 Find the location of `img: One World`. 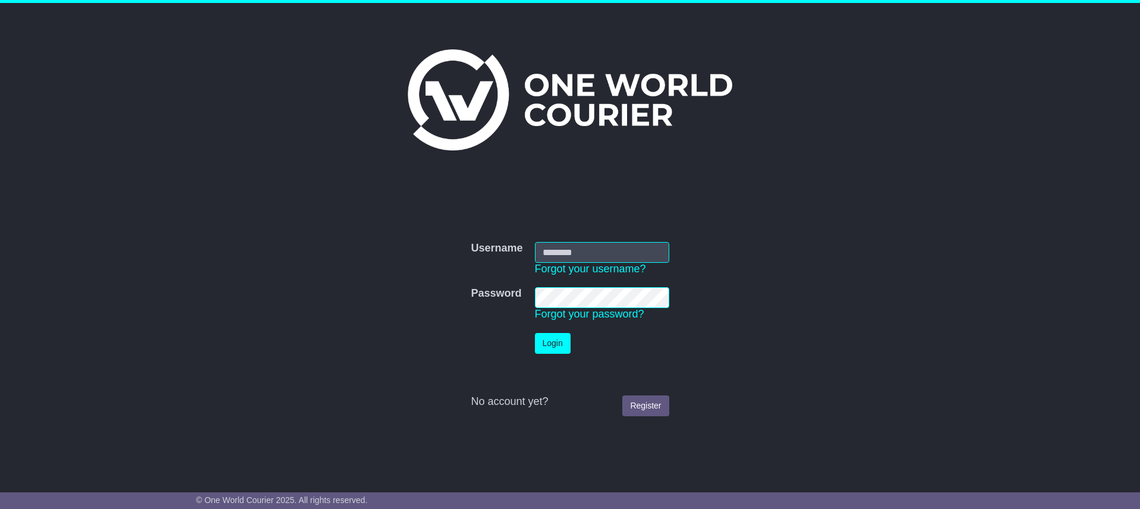

img: One World is located at coordinates (570, 100).